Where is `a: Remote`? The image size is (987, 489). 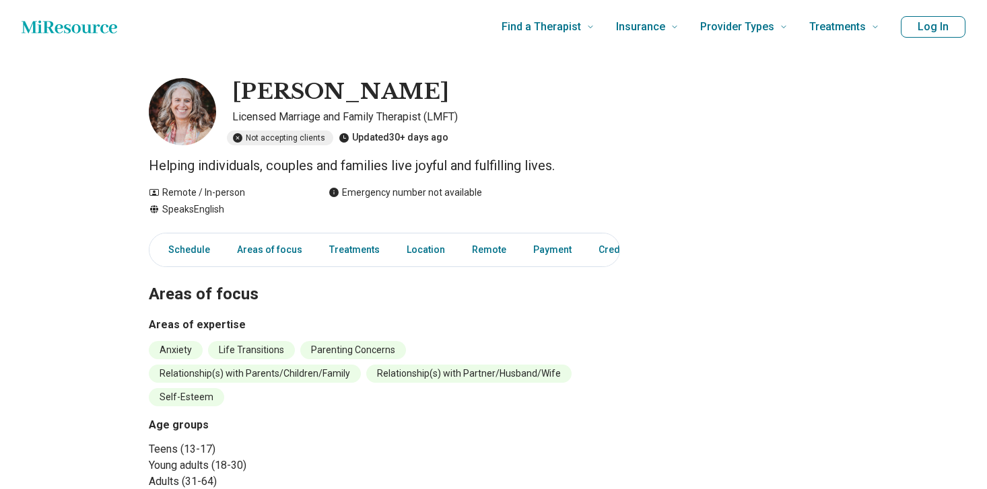 a: Remote is located at coordinates (489, 250).